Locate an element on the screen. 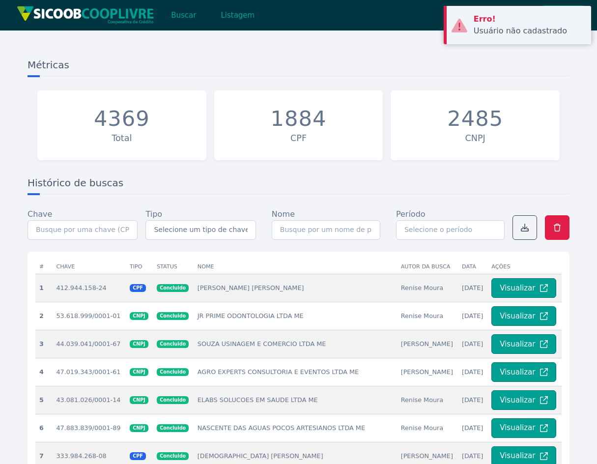 Image resolution: width=597 pixels, height=464 pixels. th: Nome is located at coordinates (295, 267).